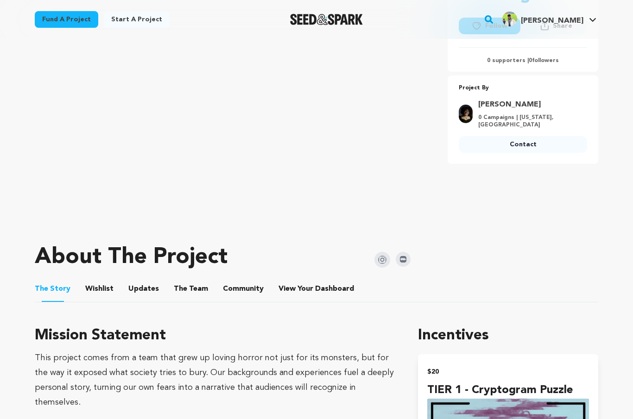 This screenshot has width=633, height=419. I want to click on div: Jonathan M.'s Profile, so click(543, 19).